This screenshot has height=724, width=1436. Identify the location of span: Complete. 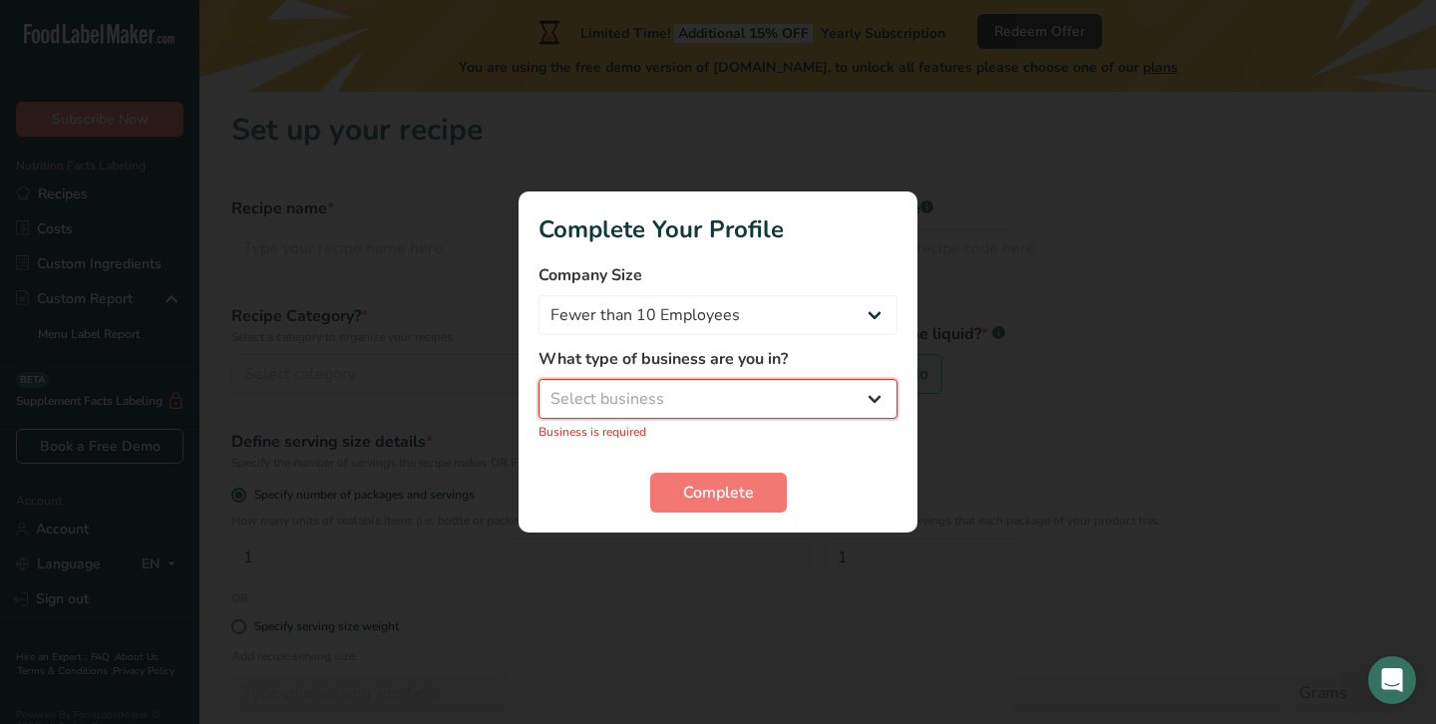
(718, 493).